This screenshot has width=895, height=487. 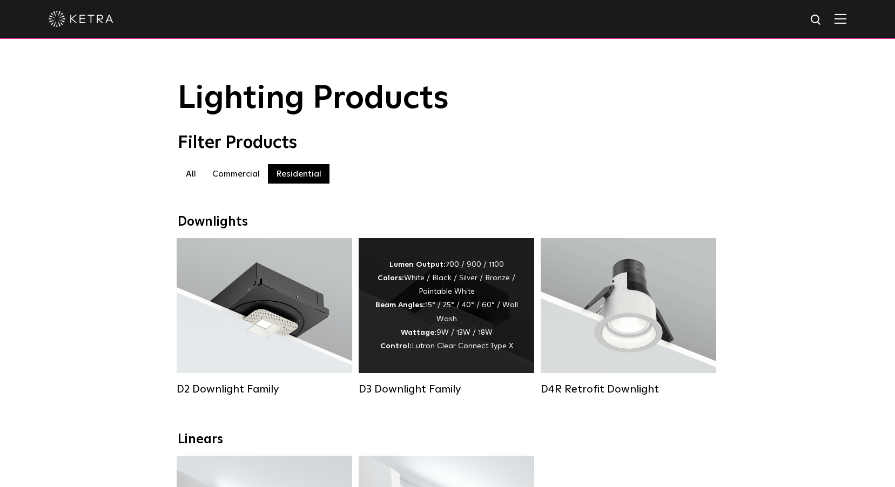 I want to click on img: Hamburger%20Nav.svg, so click(x=841, y=18).